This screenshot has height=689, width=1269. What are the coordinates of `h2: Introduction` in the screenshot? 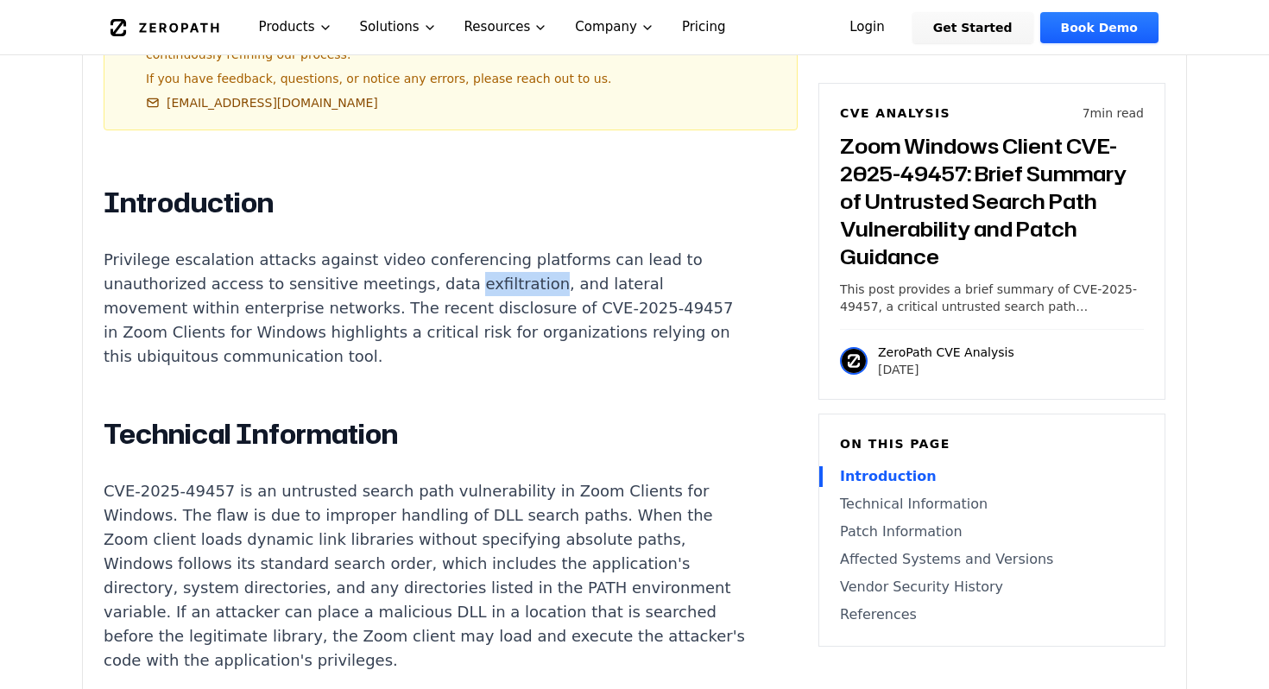 It's located at (425, 203).